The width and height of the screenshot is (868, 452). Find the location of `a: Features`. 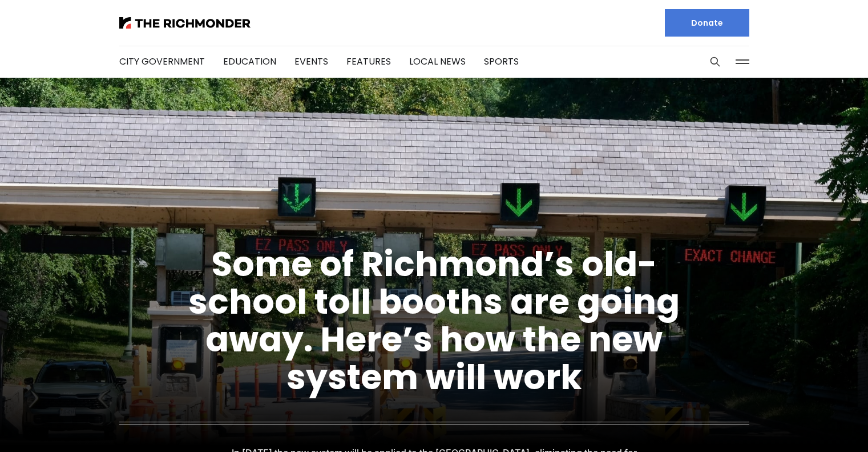

a: Features is located at coordinates (369, 61).